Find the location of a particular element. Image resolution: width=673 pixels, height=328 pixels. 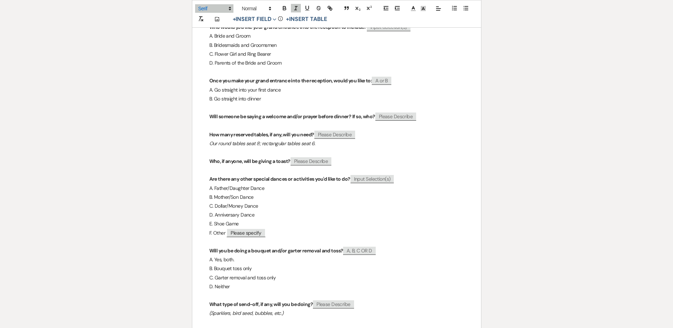

strong: Once you make your grand entrance into the reception, would you like to: is located at coordinates (290, 81).